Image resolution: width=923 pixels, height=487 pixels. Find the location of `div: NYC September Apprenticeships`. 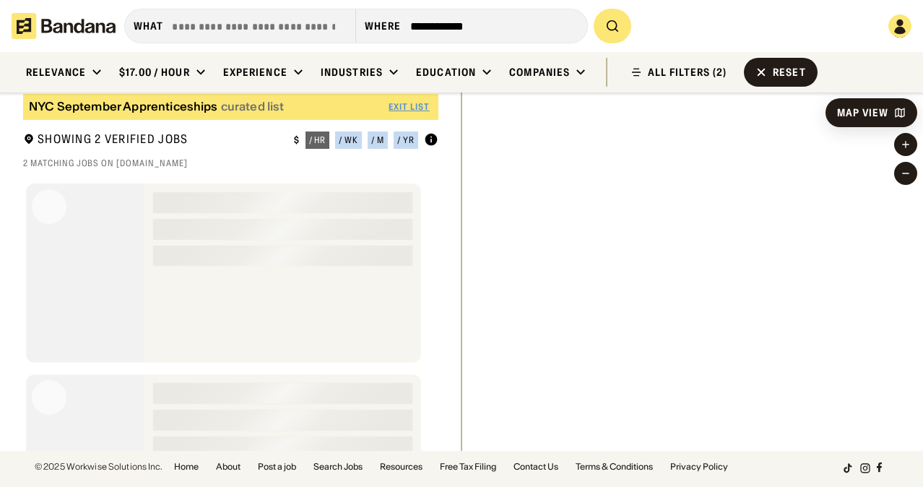

div: NYC September Apprenticeships is located at coordinates (124, 106).